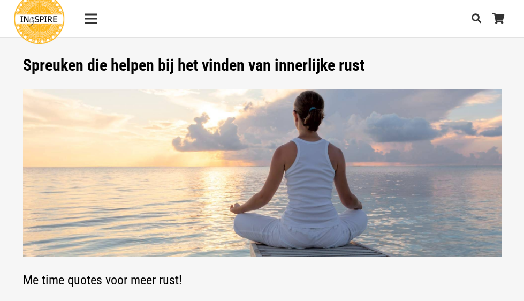  What do you see at coordinates (262, 65) in the screenshot?
I see `h1: Spreuken die helpen bij het vinden van innerlijke rust` at bounding box center [262, 65].